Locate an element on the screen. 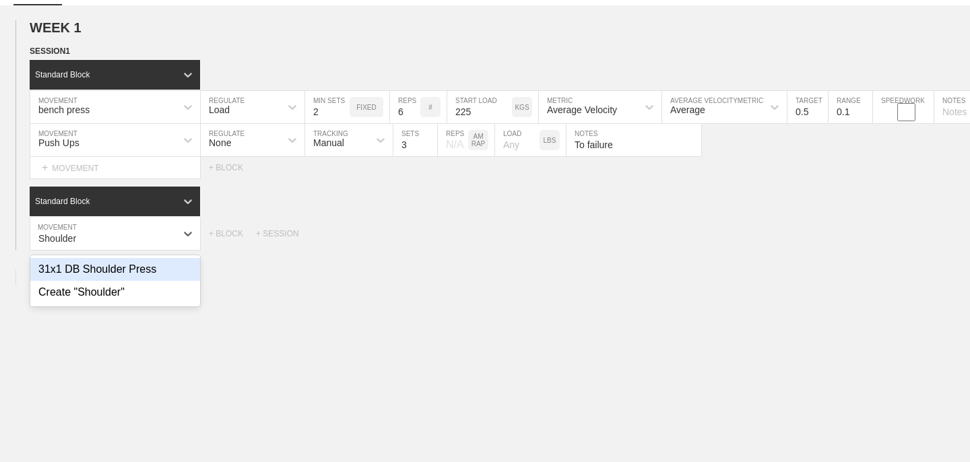 This screenshot has width=970, height=462. div: N/A is located at coordinates (453, 140).